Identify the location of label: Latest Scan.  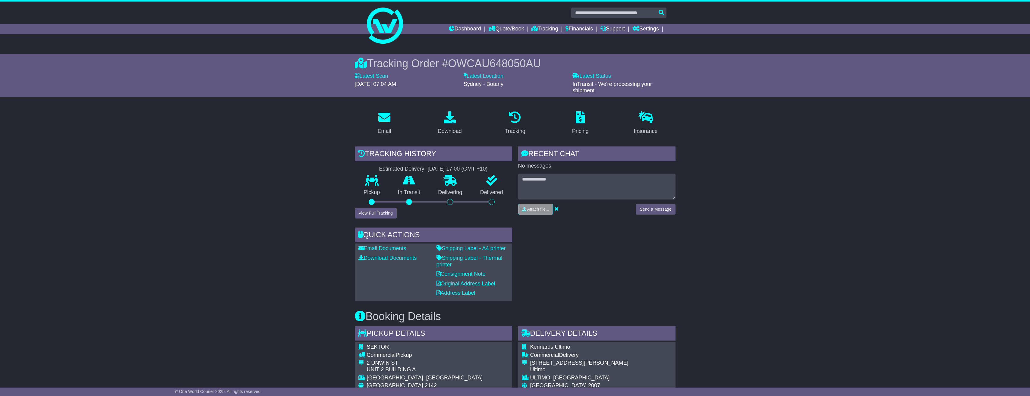
(371, 76).